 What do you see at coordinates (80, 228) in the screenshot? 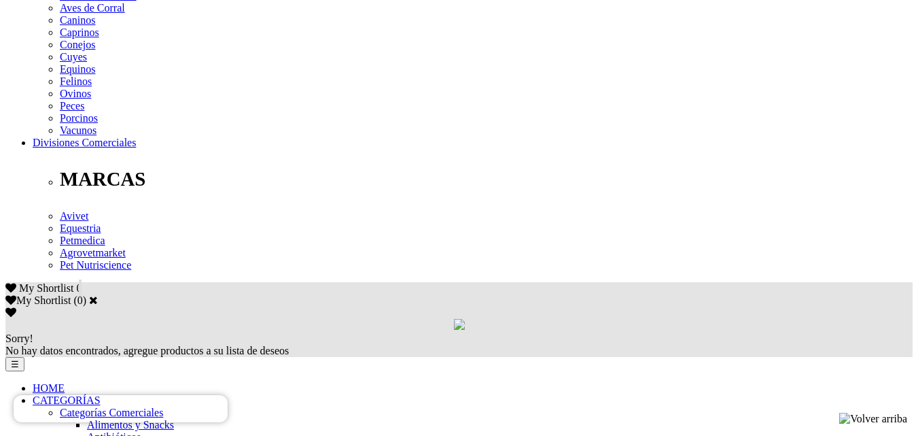
I see `span: Equestria` at bounding box center [80, 228].